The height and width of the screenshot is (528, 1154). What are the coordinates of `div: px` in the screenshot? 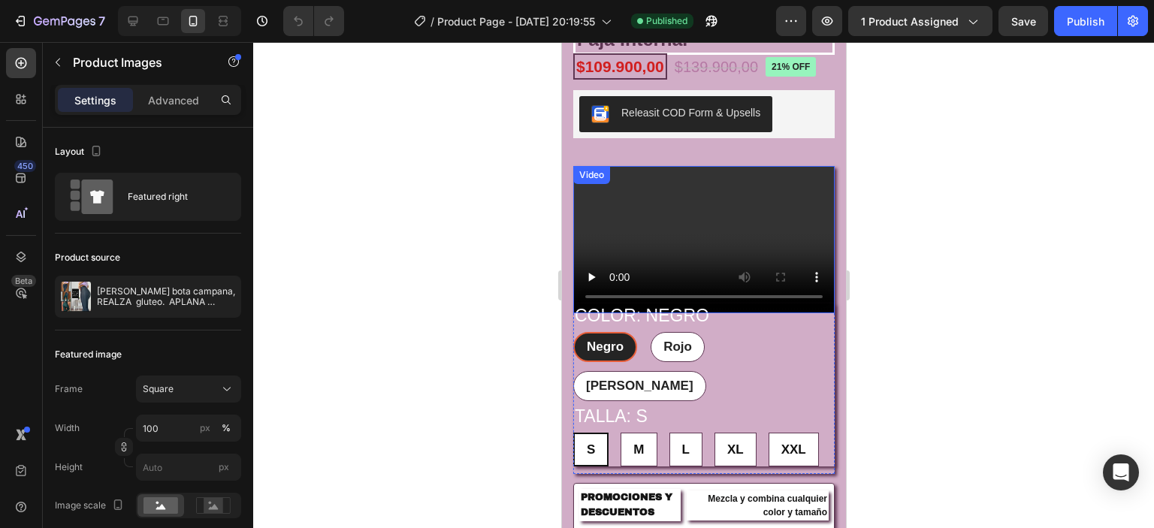 It's located at (205, 428).